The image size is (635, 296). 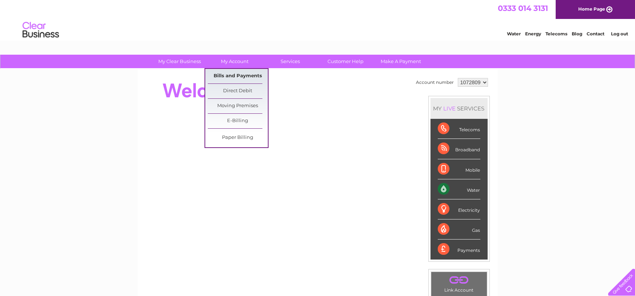 What do you see at coordinates (620, 33) in the screenshot?
I see `a: Log out` at bounding box center [620, 33].